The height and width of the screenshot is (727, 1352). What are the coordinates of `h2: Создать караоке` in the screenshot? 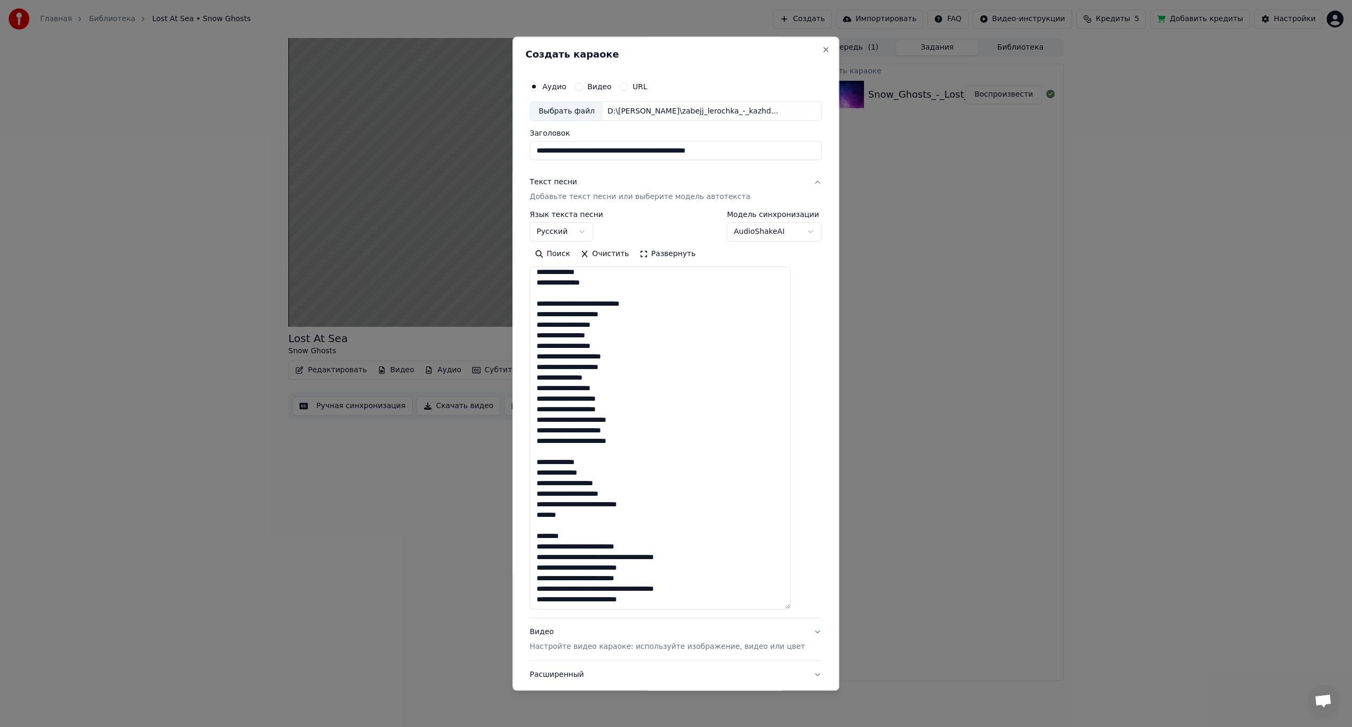 It's located at (676, 54).